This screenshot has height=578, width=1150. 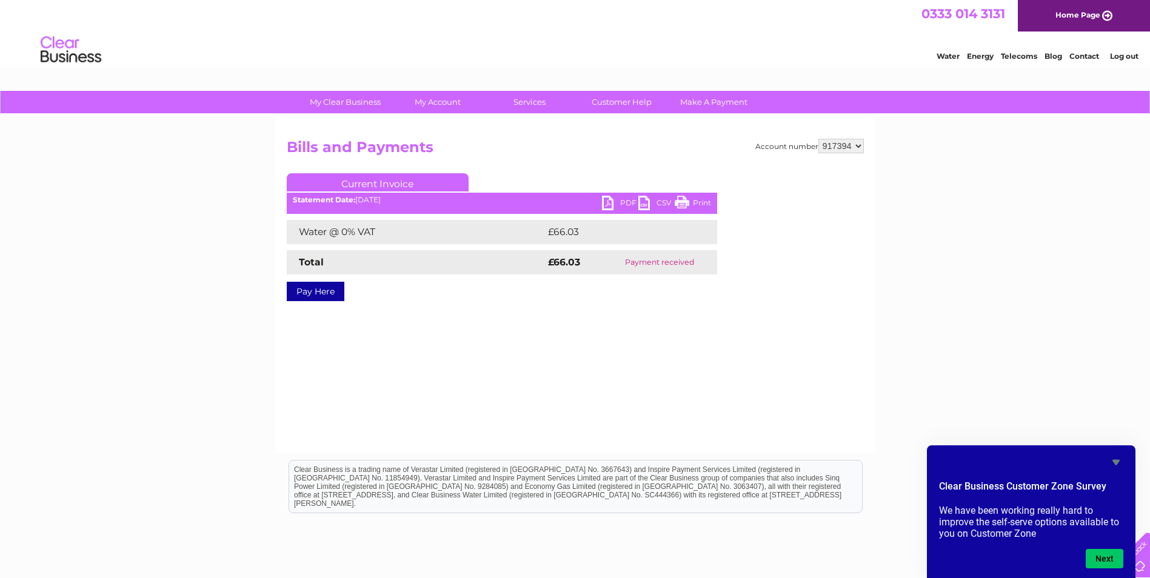 What do you see at coordinates (656, 204) in the screenshot?
I see `a: CSV` at bounding box center [656, 204].